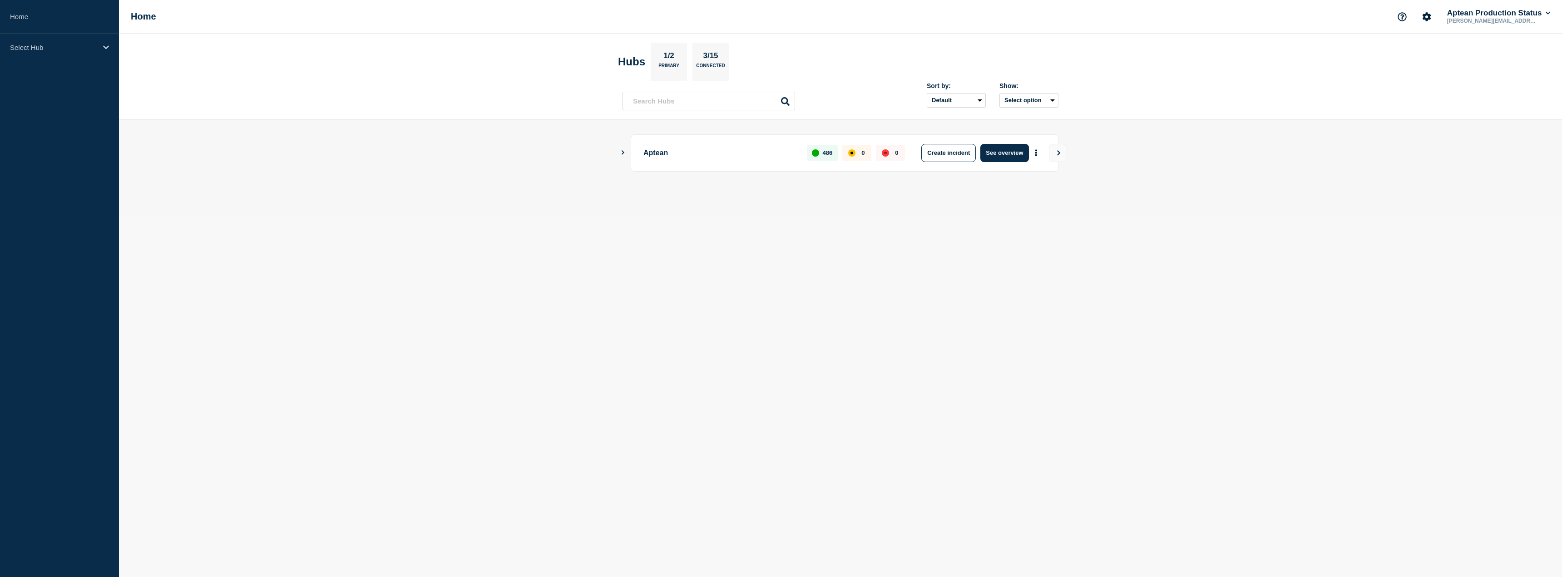  What do you see at coordinates (144, 16) in the screenshot?
I see `h1: Home` at bounding box center [144, 16].